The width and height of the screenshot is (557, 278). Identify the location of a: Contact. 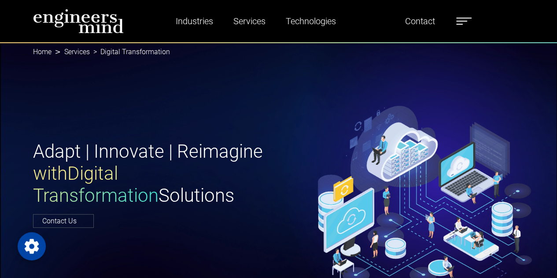
(420, 21).